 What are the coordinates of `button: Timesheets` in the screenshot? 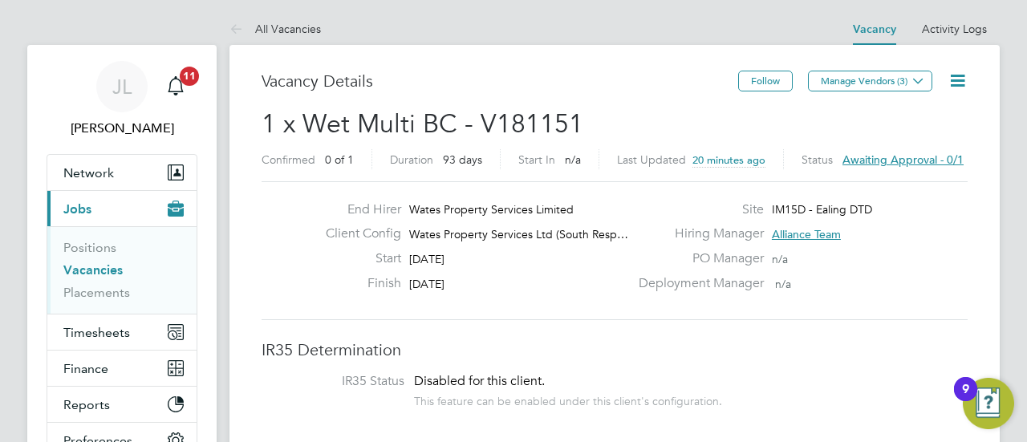 It's located at (122, 332).